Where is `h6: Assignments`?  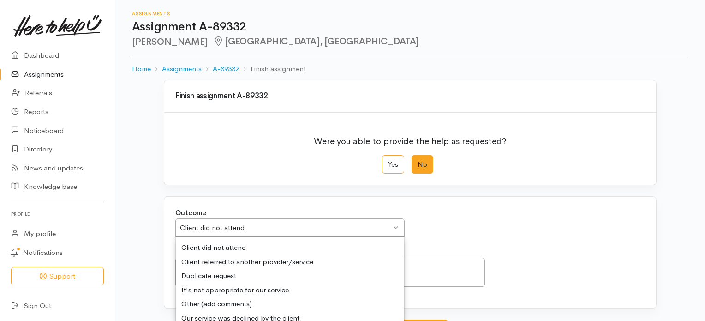
h6: Assignments is located at coordinates (410, 13).